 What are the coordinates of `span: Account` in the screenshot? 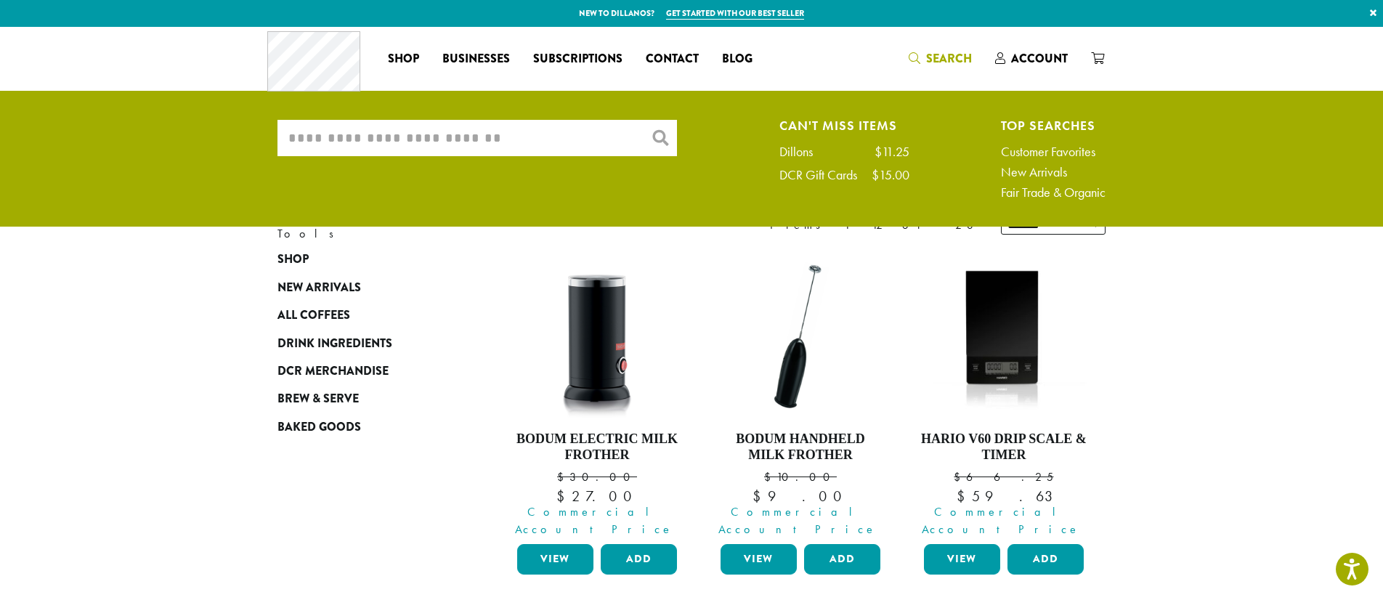 It's located at (1040, 58).